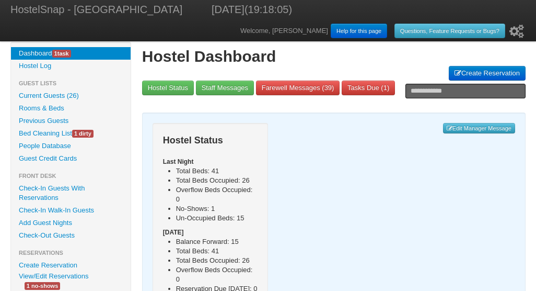 This screenshot has height=291, width=536. Describe the element at coordinates (217, 241) in the screenshot. I see `li: Balance Forward: 15` at that location.